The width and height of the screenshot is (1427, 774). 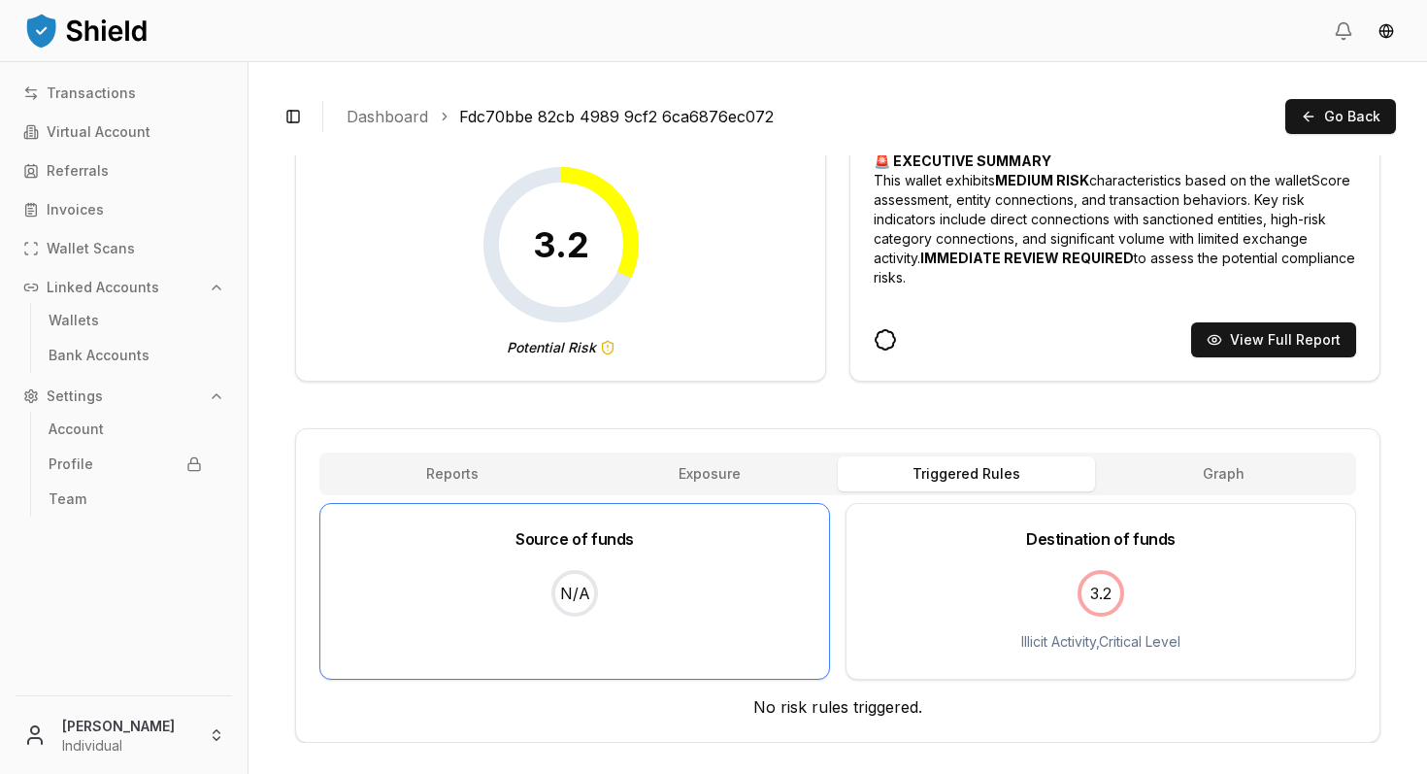 I want to click on p: Virtual Account, so click(x=98, y=132).